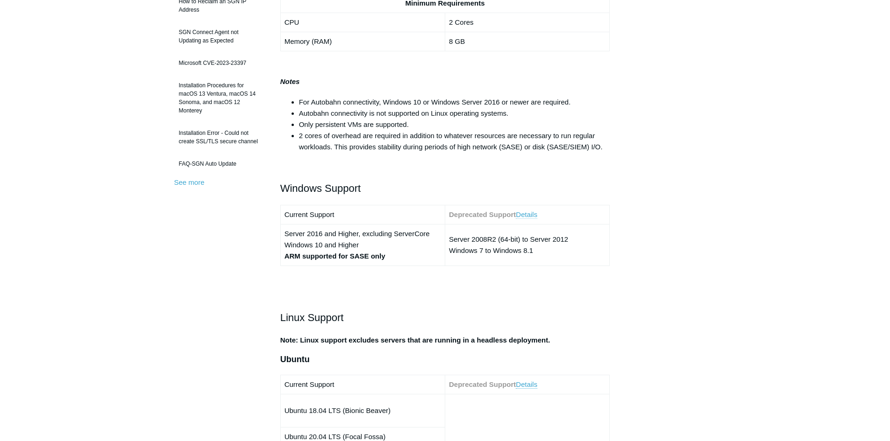  Describe the element at coordinates (220, 98) in the screenshot. I see `a: Installation Procedures for macOS 13 Ventura, macOS 14 Sonoma, and macOS 12 Monterey` at that location.